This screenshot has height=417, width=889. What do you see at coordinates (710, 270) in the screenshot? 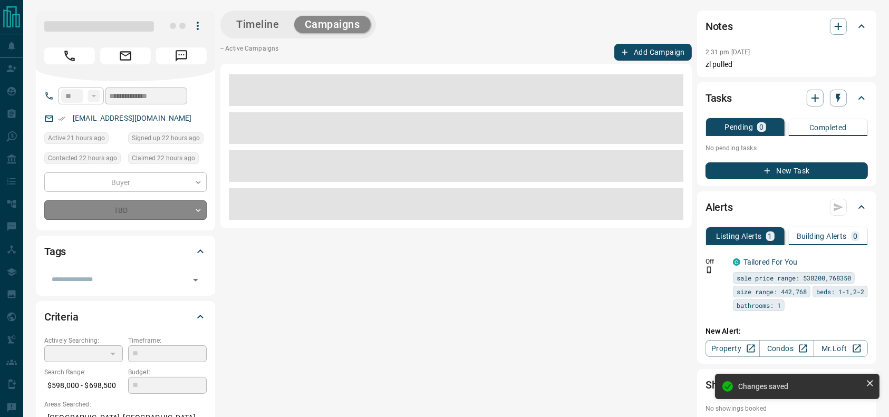
I see `svg: Push Notification Only` at bounding box center [710, 270].